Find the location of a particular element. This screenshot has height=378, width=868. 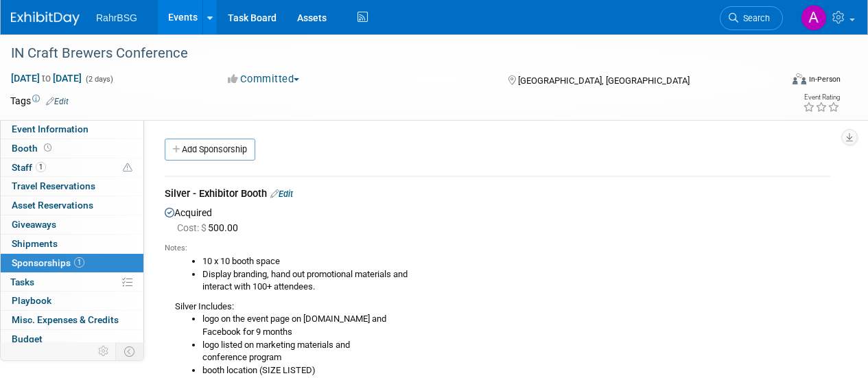

a: Shipments is located at coordinates (72, 244).